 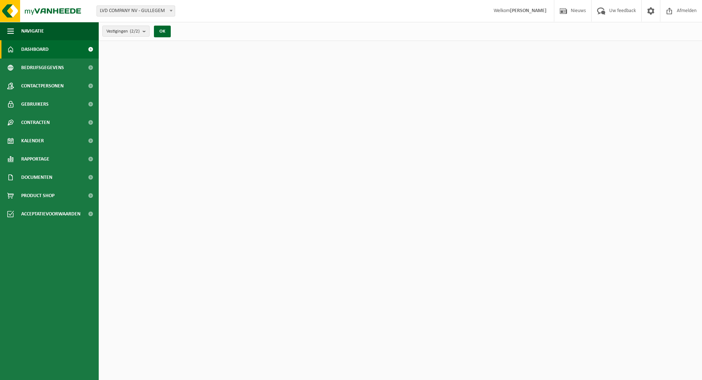 I want to click on span: Acceptatievoorwaarden, so click(x=51, y=214).